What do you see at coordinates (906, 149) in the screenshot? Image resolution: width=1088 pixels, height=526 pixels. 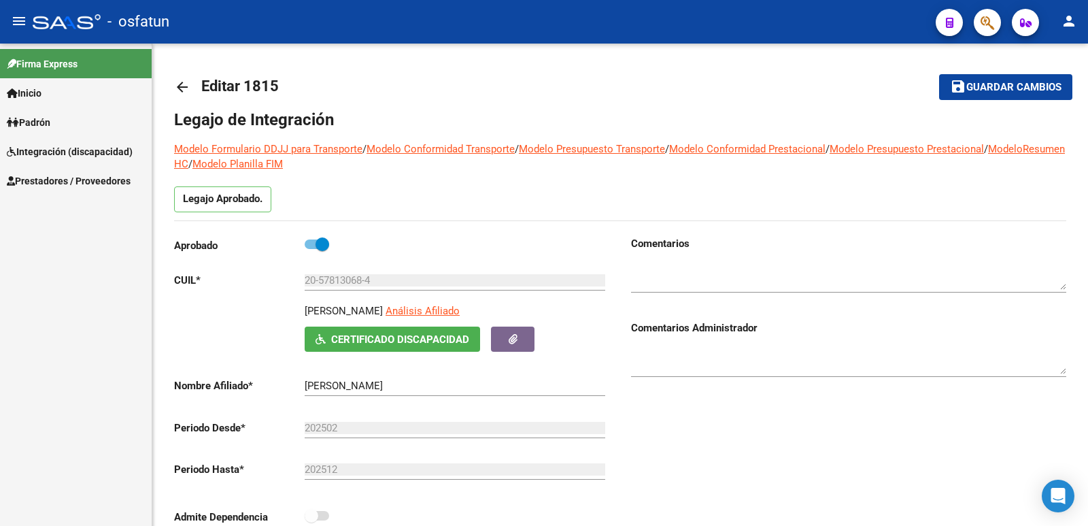 I see `a: Modelo Presupuesto Prestacional` at bounding box center [906, 149].